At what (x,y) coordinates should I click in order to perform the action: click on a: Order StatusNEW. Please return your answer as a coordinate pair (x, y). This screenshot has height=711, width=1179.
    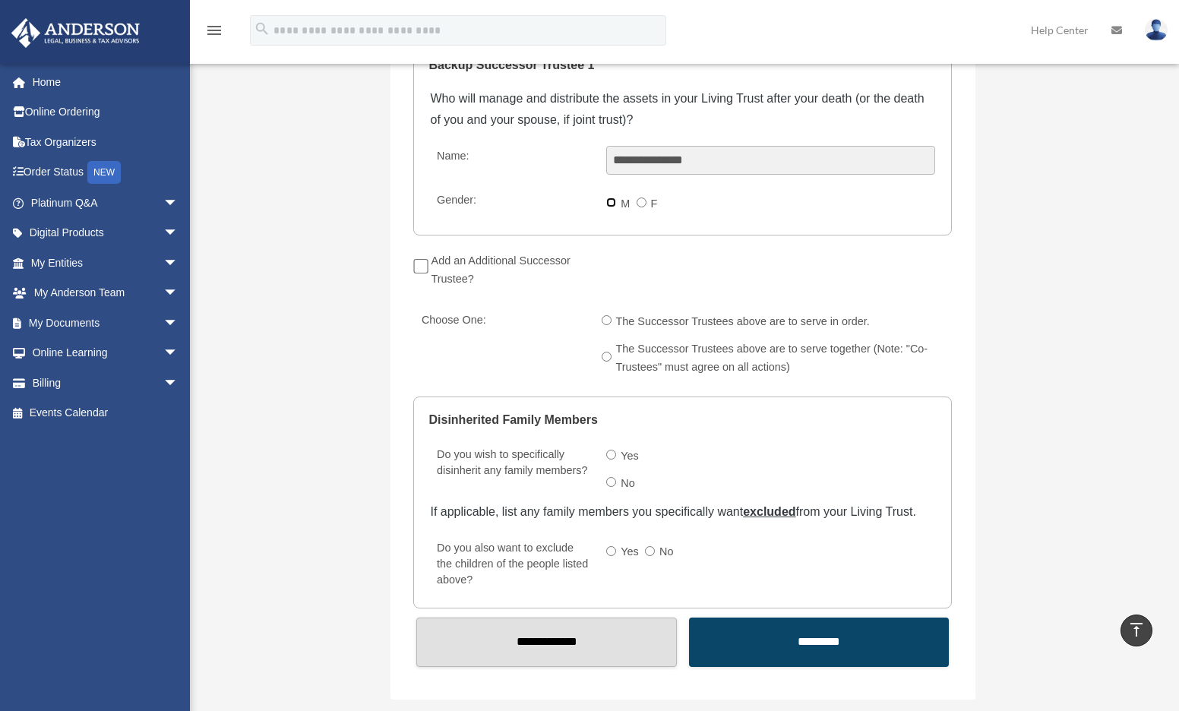
    Looking at the image, I should click on (106, 172).